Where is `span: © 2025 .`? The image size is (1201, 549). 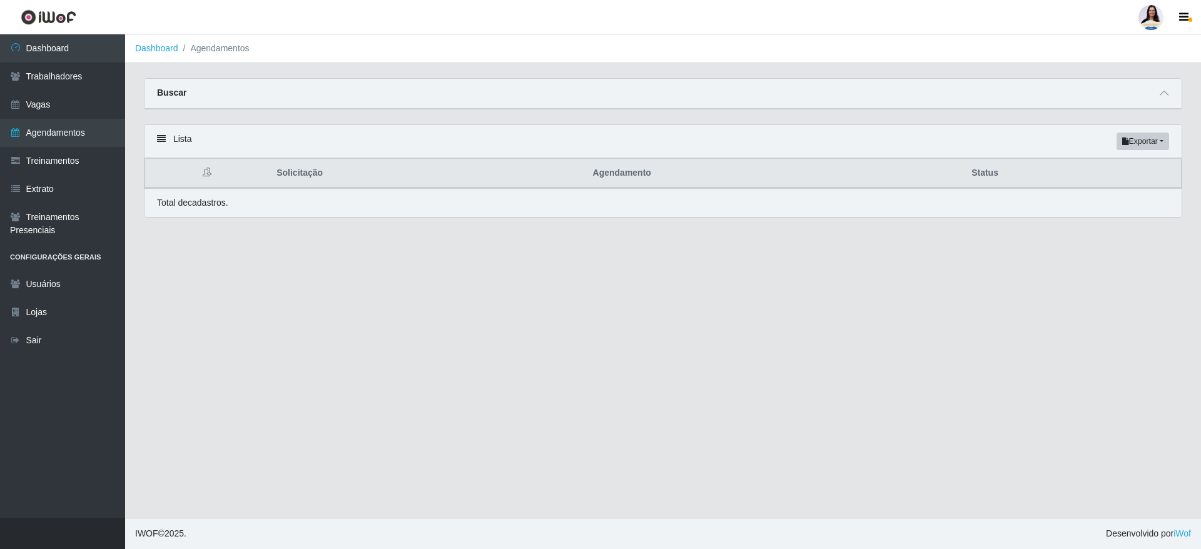 span: © 2025 . is located at coordinates (161, 534).